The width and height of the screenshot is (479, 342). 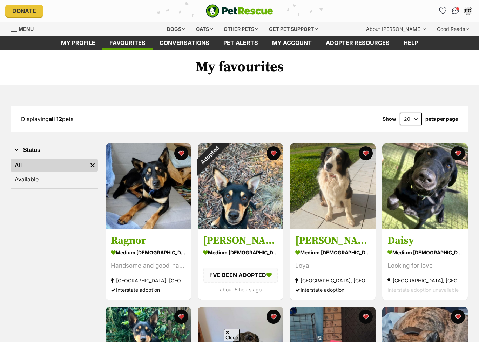 I want to click on span: Interstate adoption unavailable, so click(x=423, y=290).